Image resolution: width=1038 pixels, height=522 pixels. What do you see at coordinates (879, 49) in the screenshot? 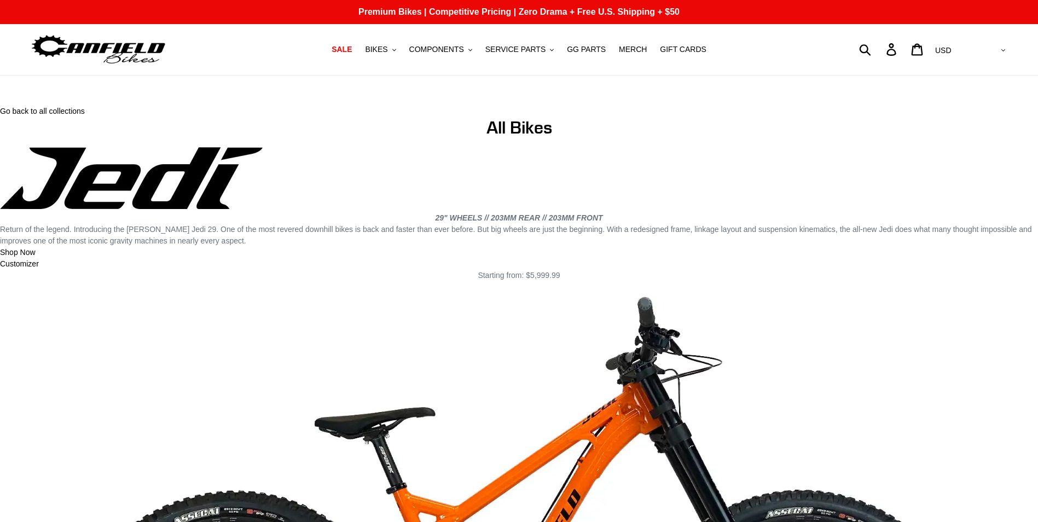
I see `input: Search` at bounding box center [879, 49].